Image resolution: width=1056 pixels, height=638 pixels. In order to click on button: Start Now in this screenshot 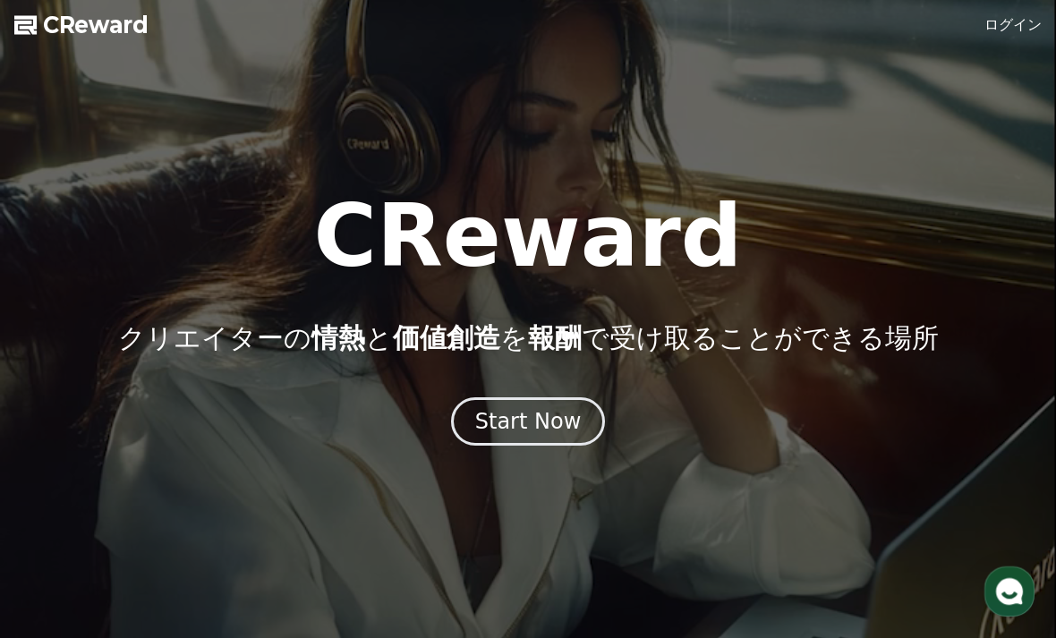, I will do `click(528, 421)`.